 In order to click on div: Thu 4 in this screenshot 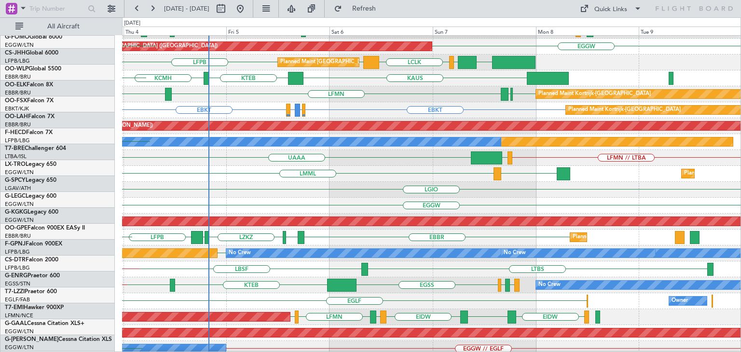, I will do `click(175, 31)`.